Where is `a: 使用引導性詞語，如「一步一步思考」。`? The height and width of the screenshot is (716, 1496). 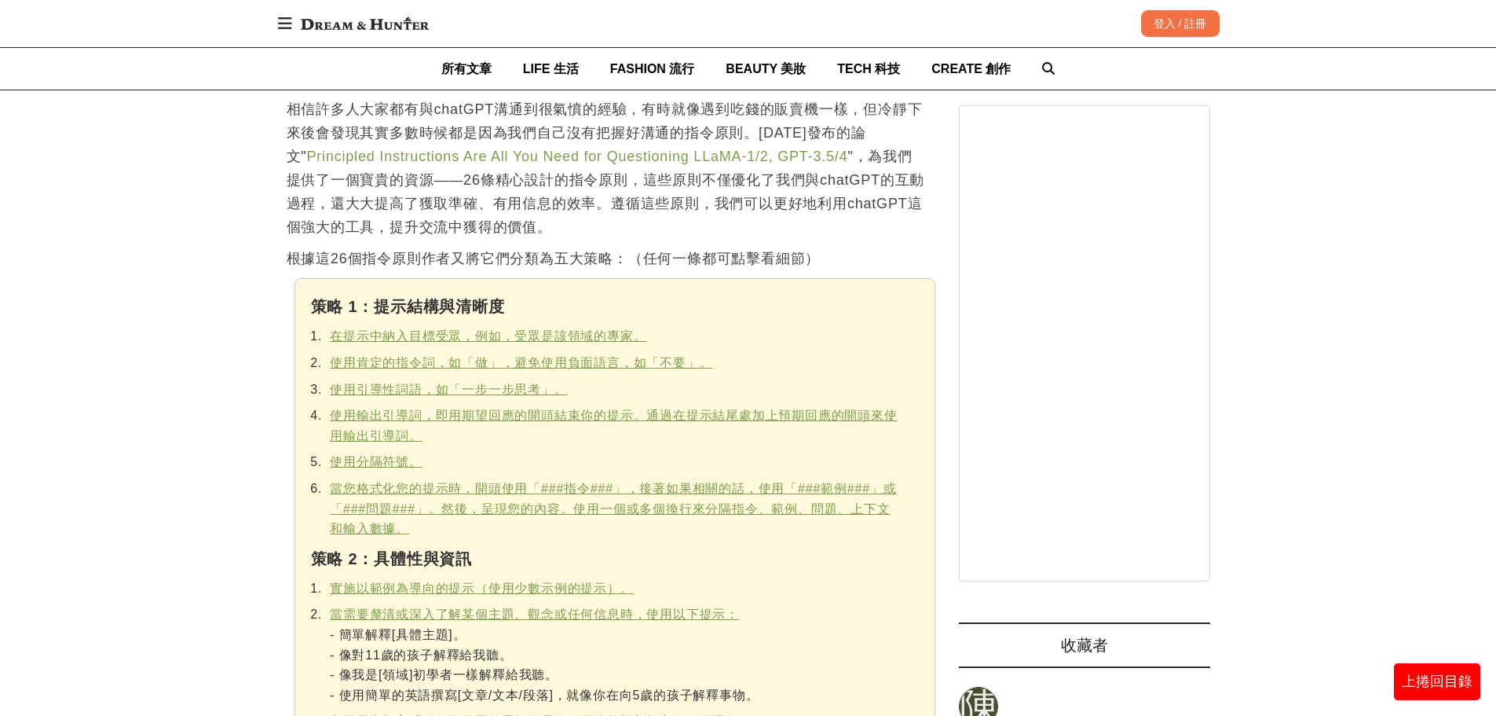
a: 使用引導性詞語，如「一步一步思考」。 is located at coordinates (449, 389).